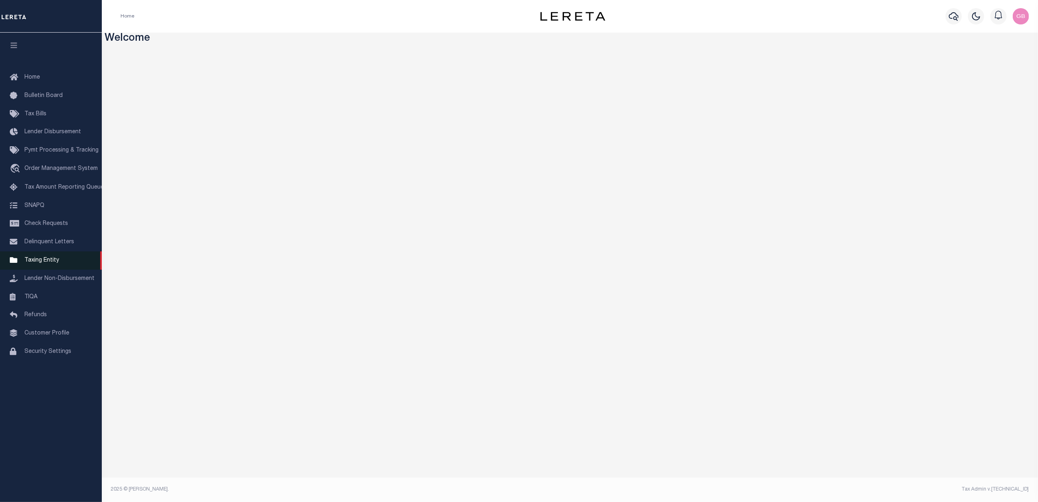  Describe the element at coordinates (42, 260) in the screenshot. I see `span: Taxing Entity` at that location.